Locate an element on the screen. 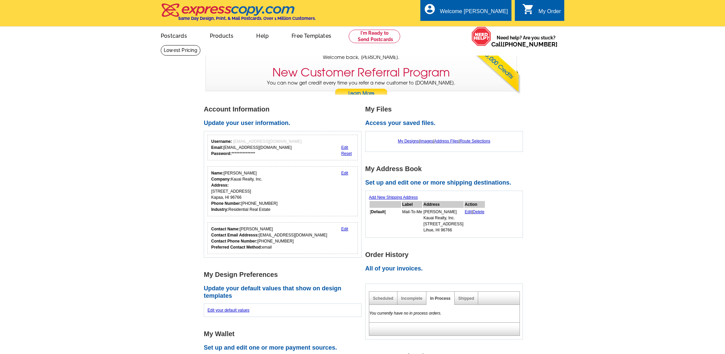  a: Learn More is located at coordinates (361, 94).